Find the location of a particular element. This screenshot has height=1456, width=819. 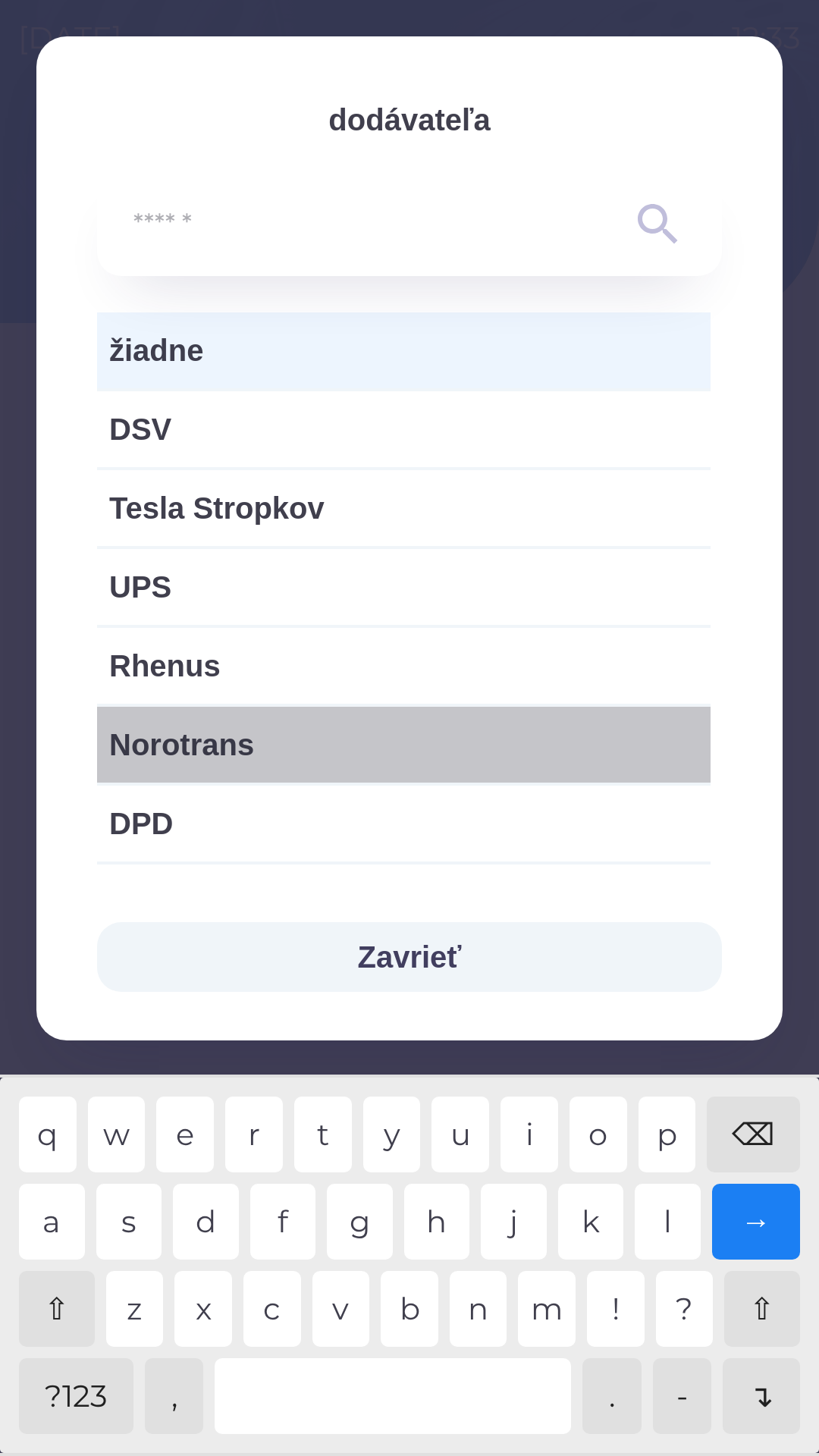

div: Rhenus is located at coordinates (403, 666).